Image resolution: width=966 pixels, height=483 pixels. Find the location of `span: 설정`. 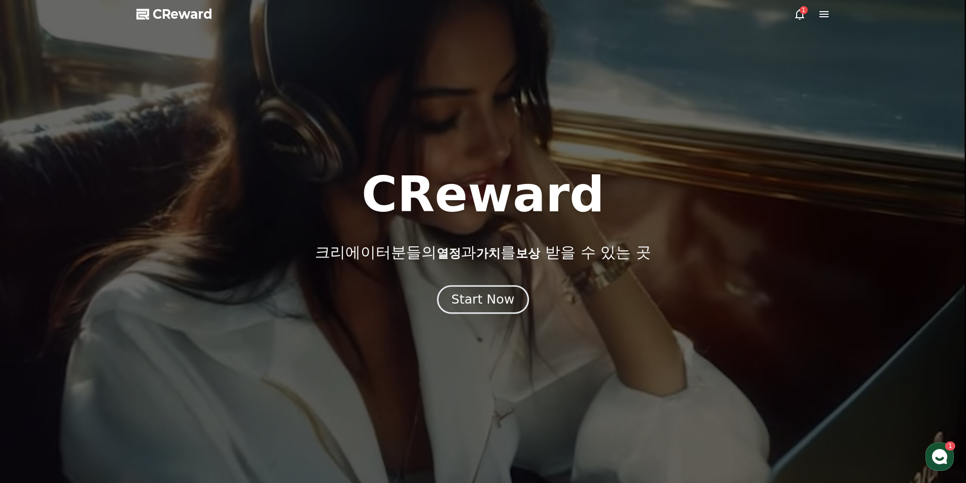

span: 설정 is located at coordinates (163, 341).